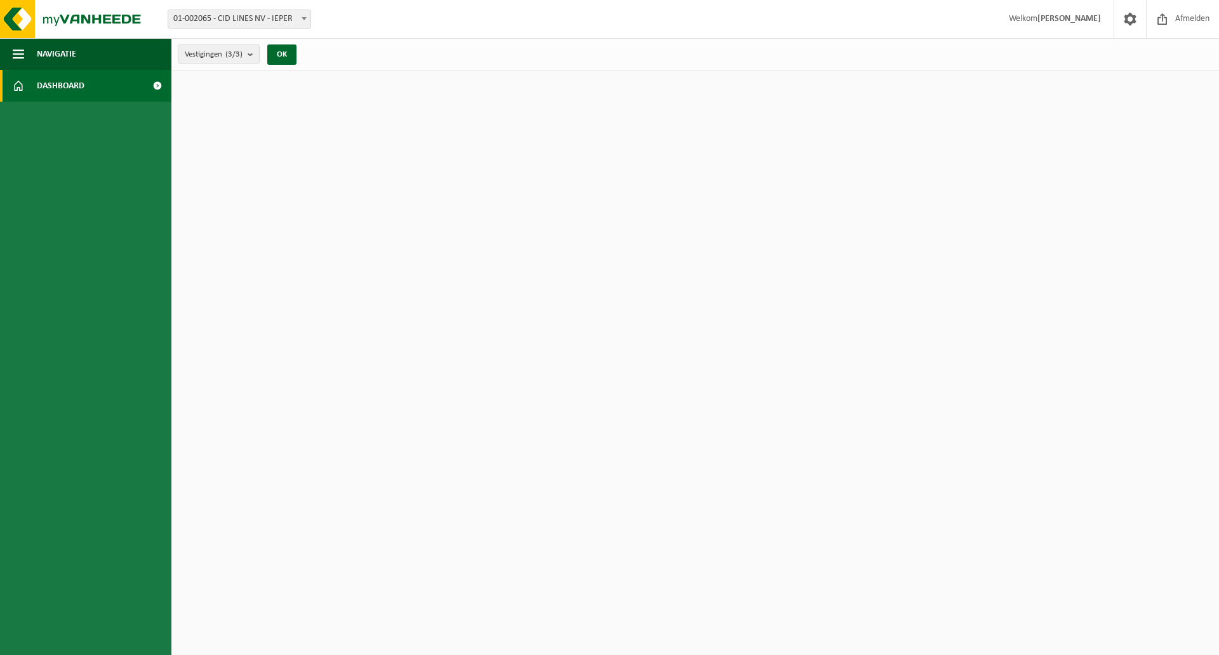 Image resolution: width=1219 pixels, height=655 pixels. What do you see at coordinates (57, 54) in the screenshot?
I see `span: Navigatie` at bounding box center [57, 54].